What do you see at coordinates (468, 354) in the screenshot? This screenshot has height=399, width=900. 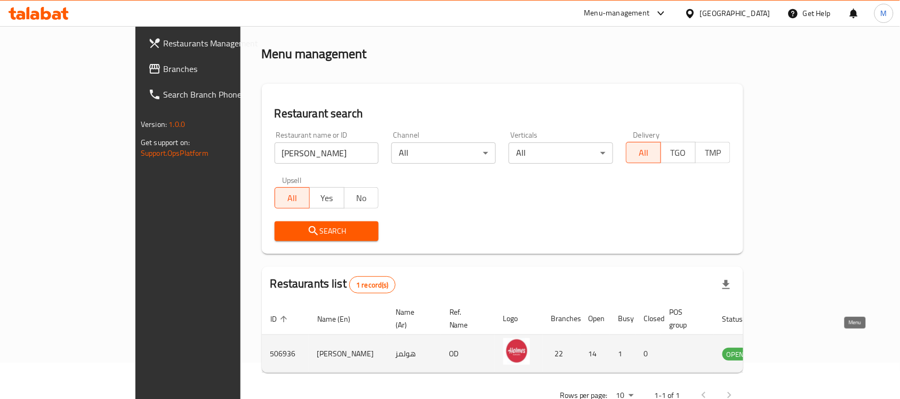 I see `td: OD` at bounding box center [468, 354].